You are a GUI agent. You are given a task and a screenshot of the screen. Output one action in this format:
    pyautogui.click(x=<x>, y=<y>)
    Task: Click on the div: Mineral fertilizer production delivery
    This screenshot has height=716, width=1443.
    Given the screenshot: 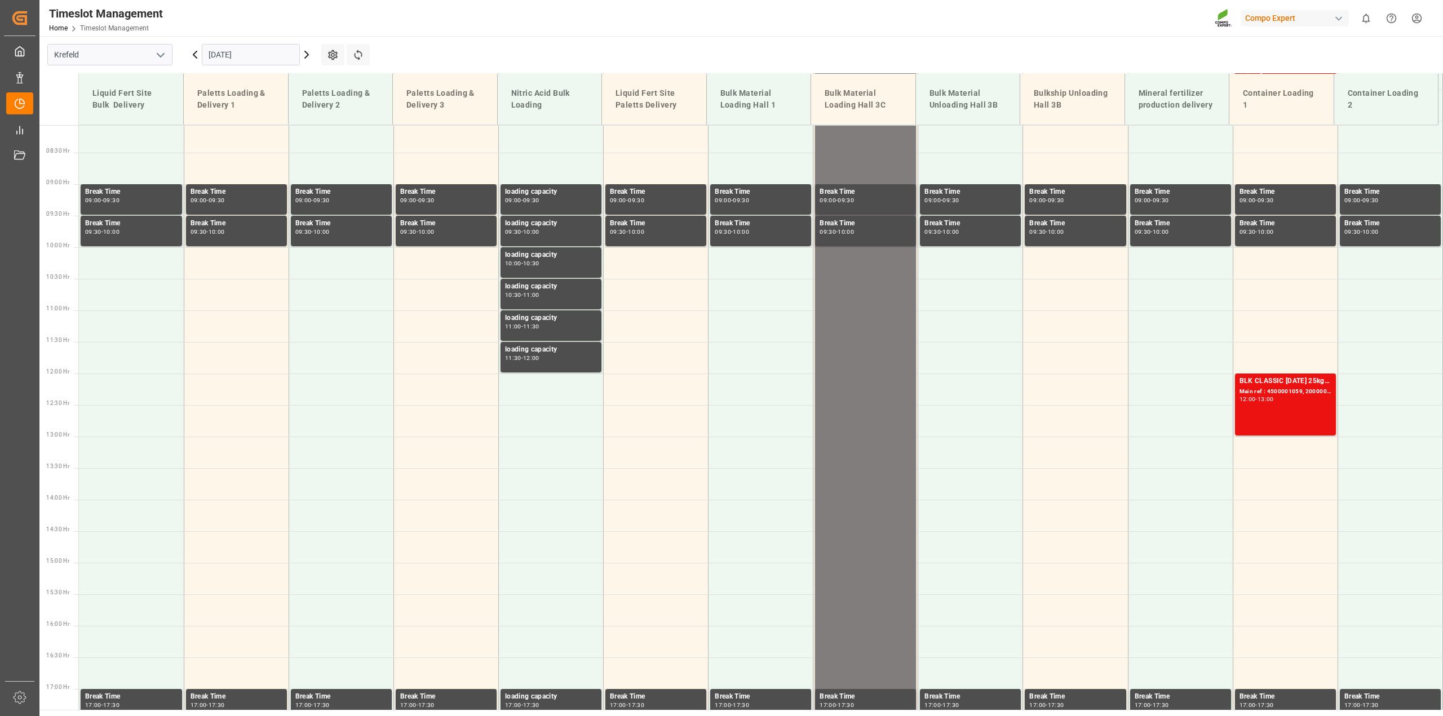 What is the action you would take?
    pyautogui.click(x=1177, y=99)
    